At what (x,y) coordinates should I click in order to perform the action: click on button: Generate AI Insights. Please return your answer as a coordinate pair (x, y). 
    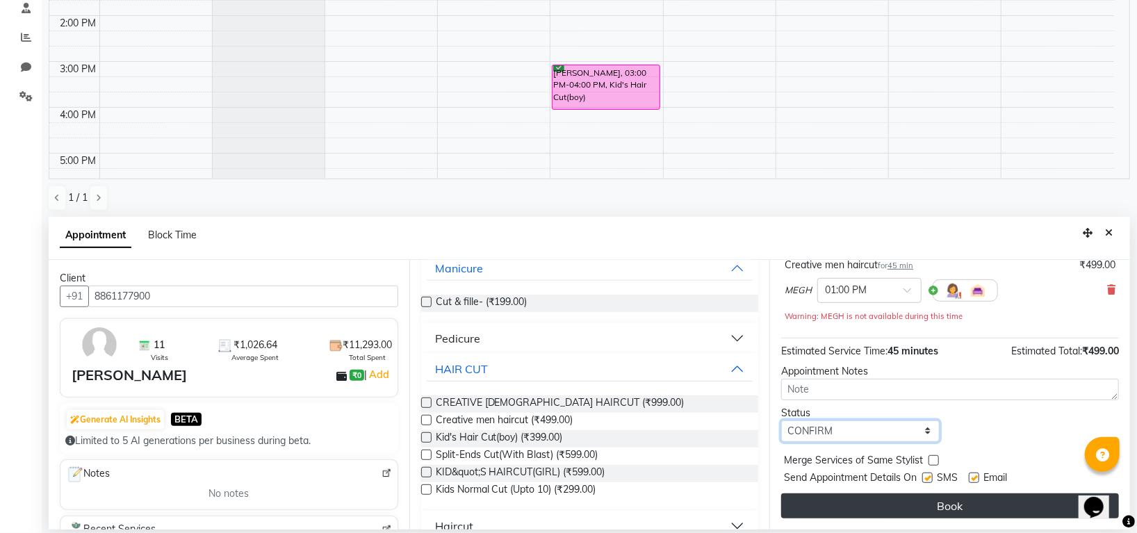
    Looking at the image, I should click on (115, 420).